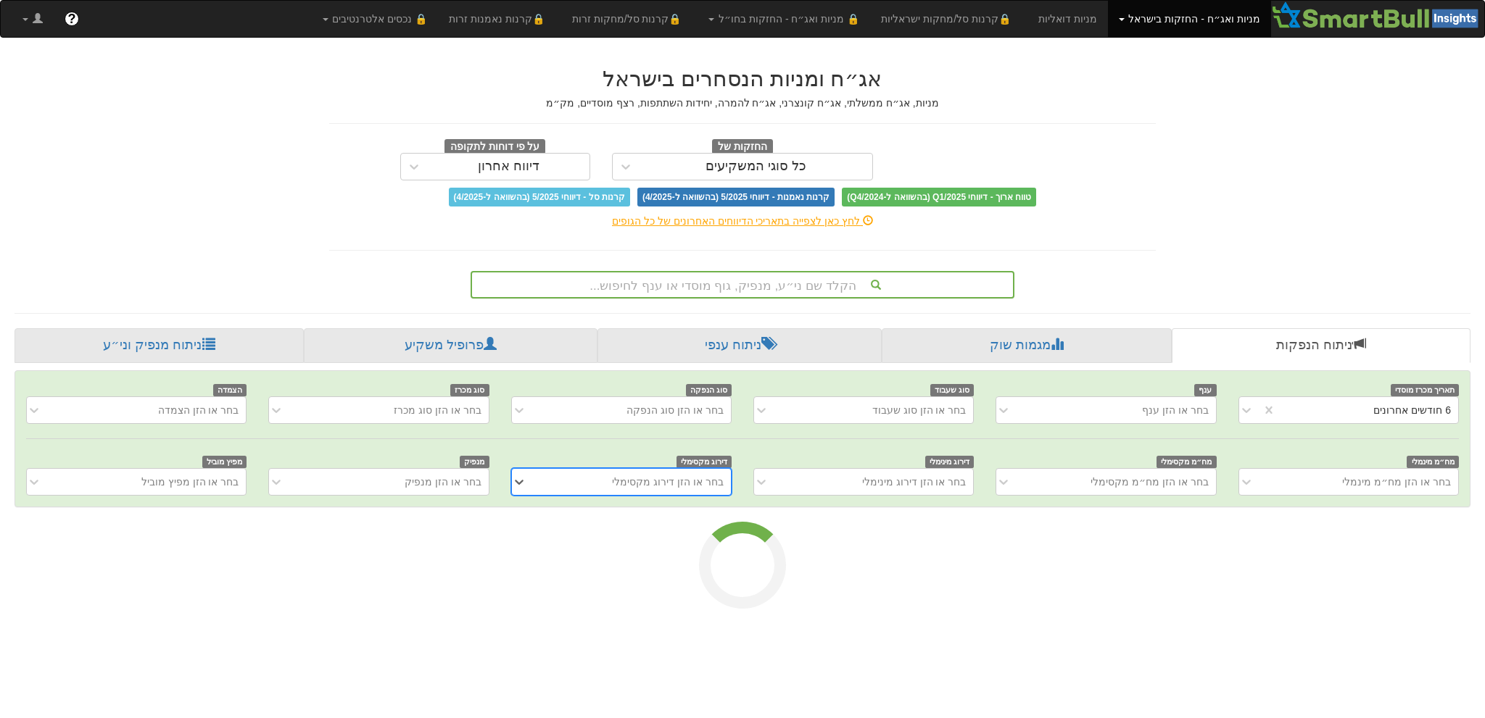 The height and width of the screenshot is (718, 1485). Describe the element at coordinates (470, 390) in the screenshot. I see `span: סוג מכרז` at that location.